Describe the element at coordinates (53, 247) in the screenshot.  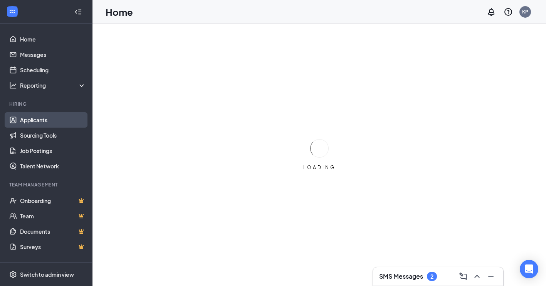
I see `a: SurveysCrown` at that location.